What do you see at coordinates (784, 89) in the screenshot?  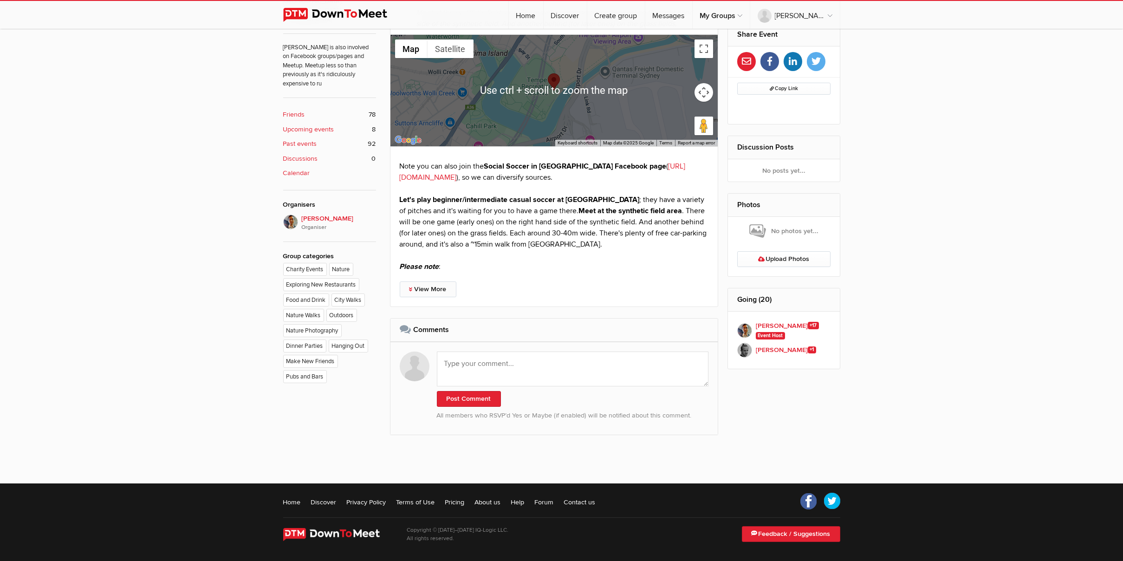 I see `button: Copy Link` at bounding box center [784, 89].